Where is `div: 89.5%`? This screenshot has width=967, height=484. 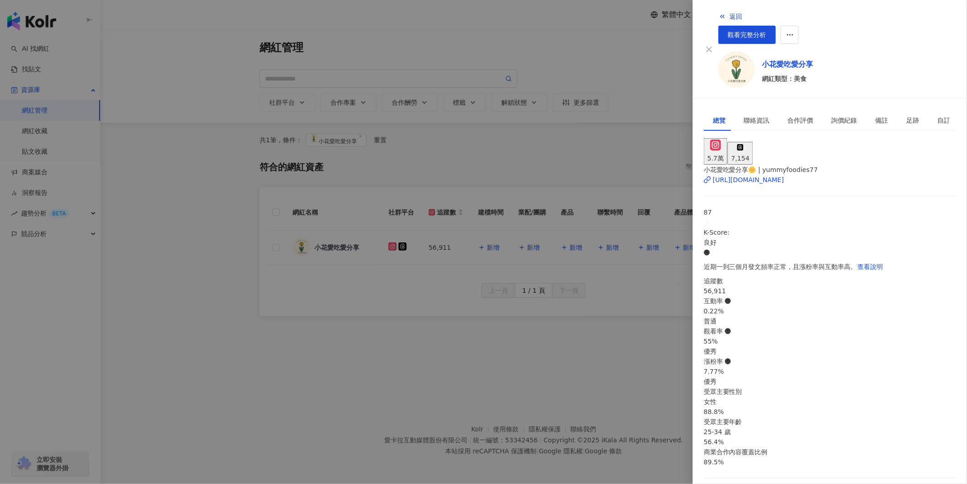 div: 89.5% is located at coordinates (830, 462).